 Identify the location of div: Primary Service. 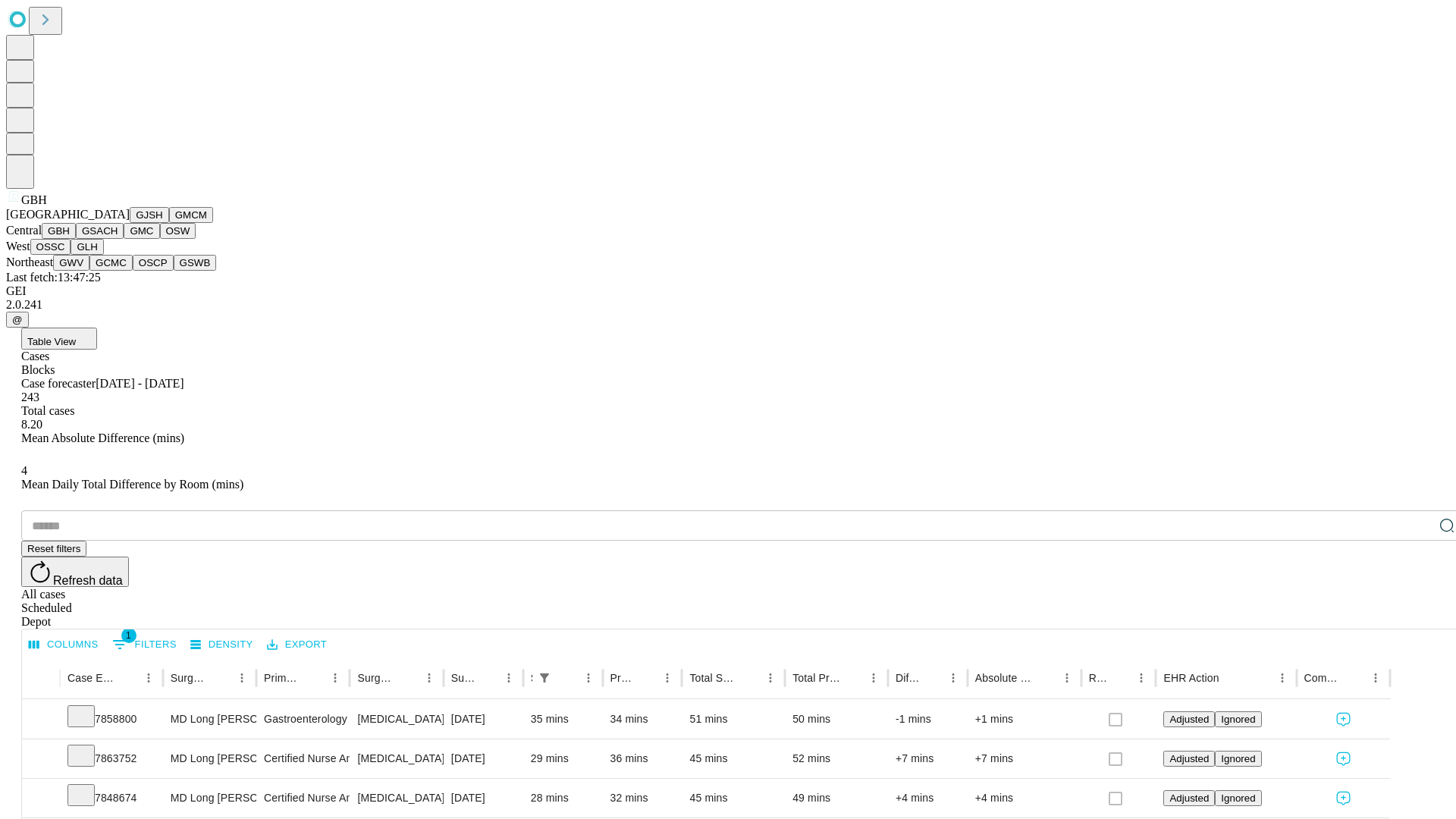
(283, 679).